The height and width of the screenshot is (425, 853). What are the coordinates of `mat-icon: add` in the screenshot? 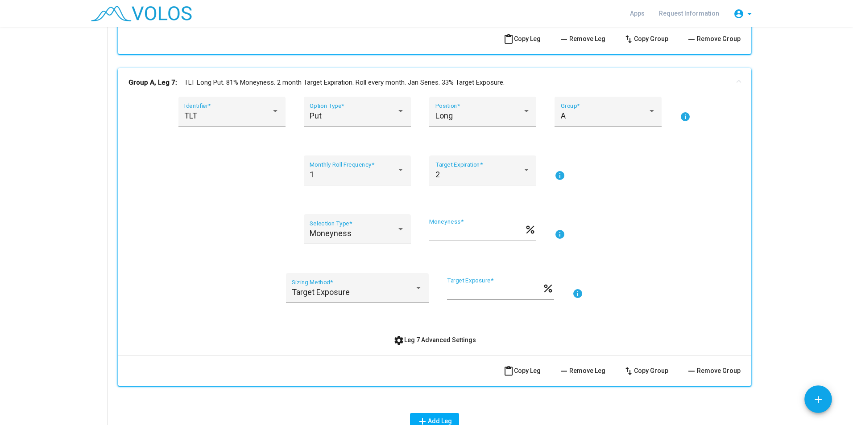 It's located at (818, 400).